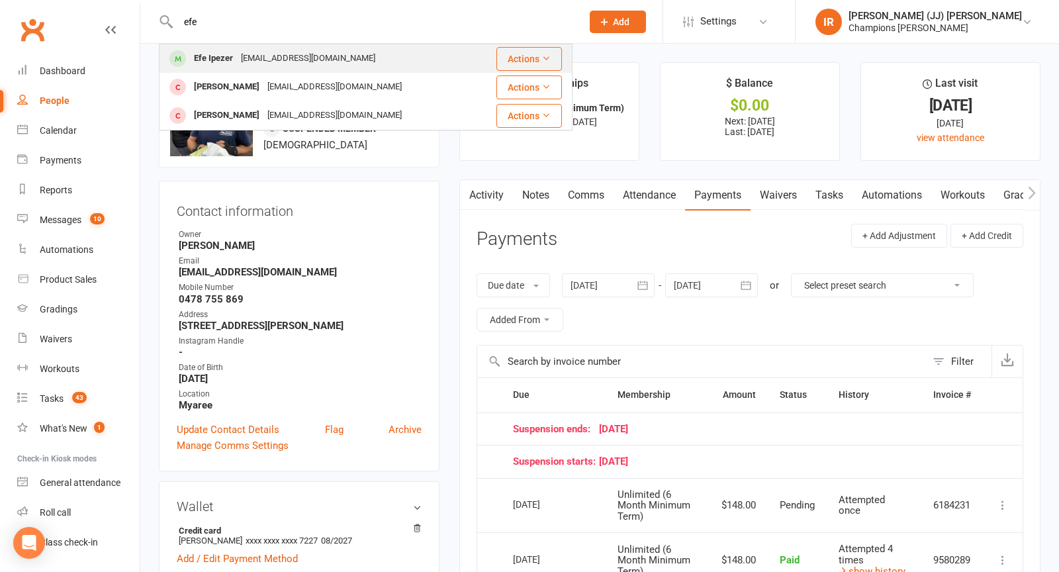 The height and width of the screenshot is (572, 1059). What do you see at coordinates (654, 505) in the screenshot?
I see `span: Unlimited (6 Month Minimum Term)` at bounding box center [654, 505].